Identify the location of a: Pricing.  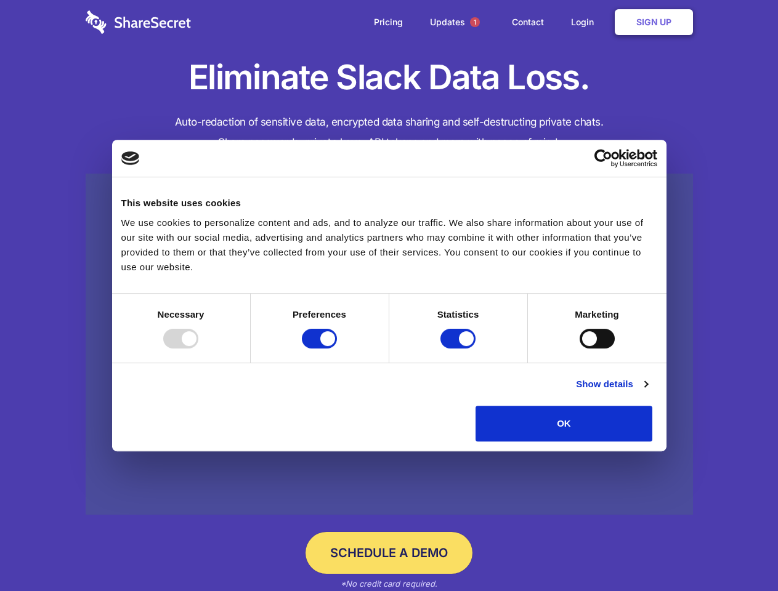
(388, 22).